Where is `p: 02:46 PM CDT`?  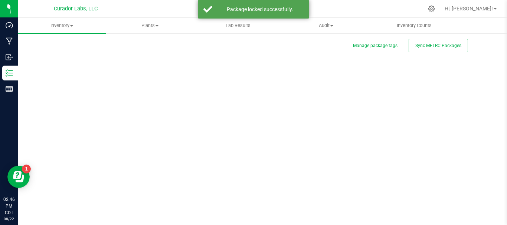 p: 02:46 PM CDT is located at coordinates (9, 206).